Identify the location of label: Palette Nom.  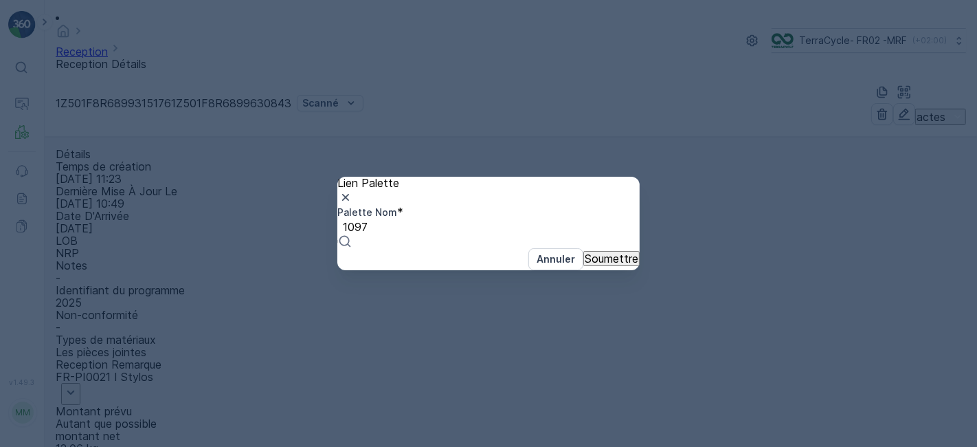
(367, 212).